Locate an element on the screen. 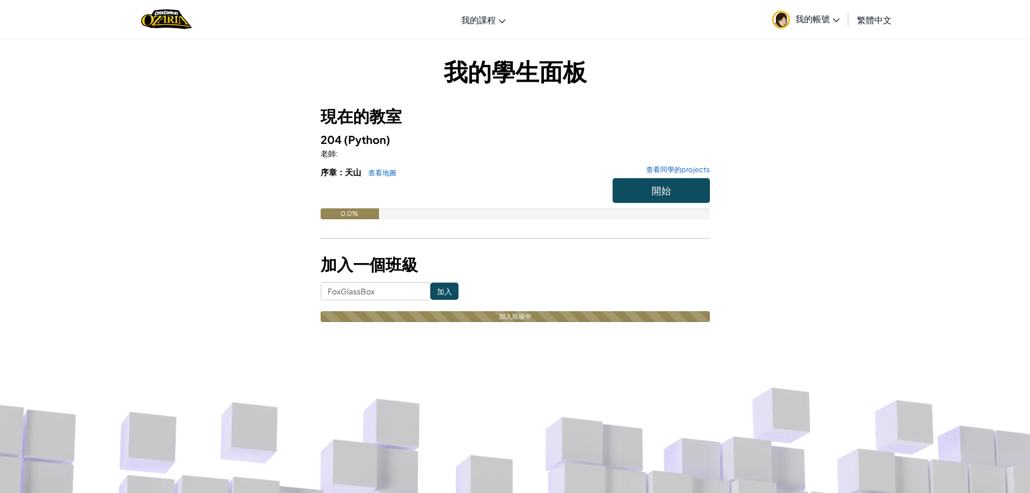 This screenshot has width=1030, height=493. span: 老師 is located at coordinates (328, 153).